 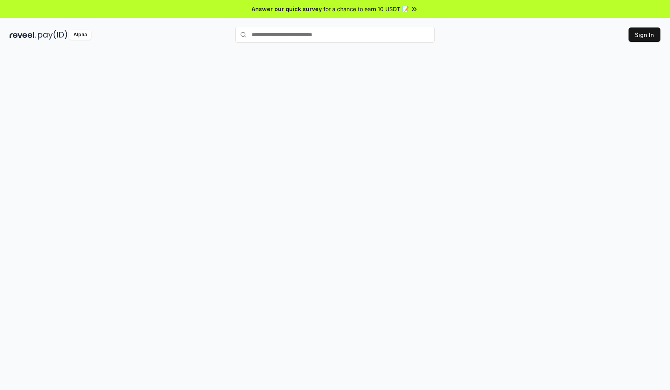 What do you see at coordinates (53, 35) in the screenshot?
I see `img: pay_id` at bounding box center [53, 35].